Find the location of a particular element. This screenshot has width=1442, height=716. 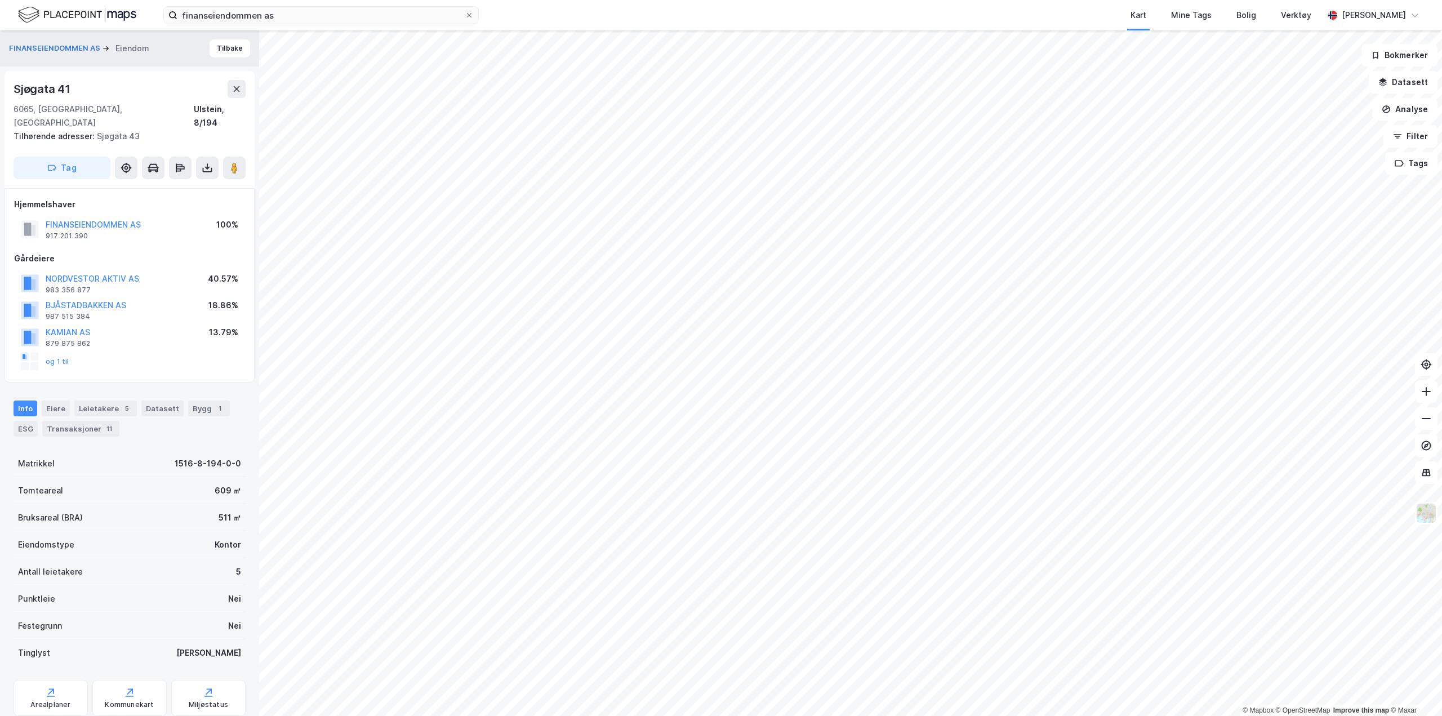

div: Bygg is located at coordinates (209, 408).